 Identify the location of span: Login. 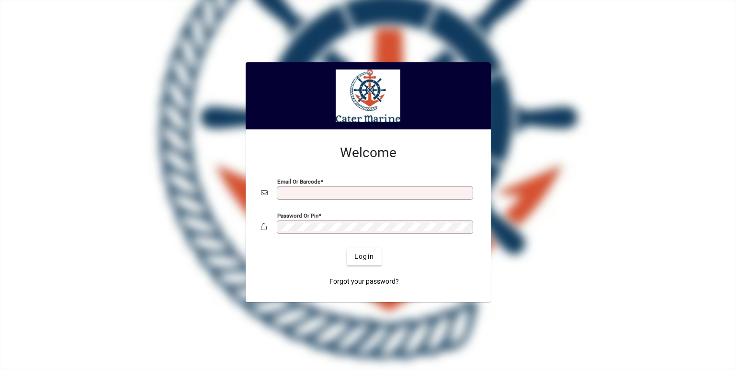
(364, 256).